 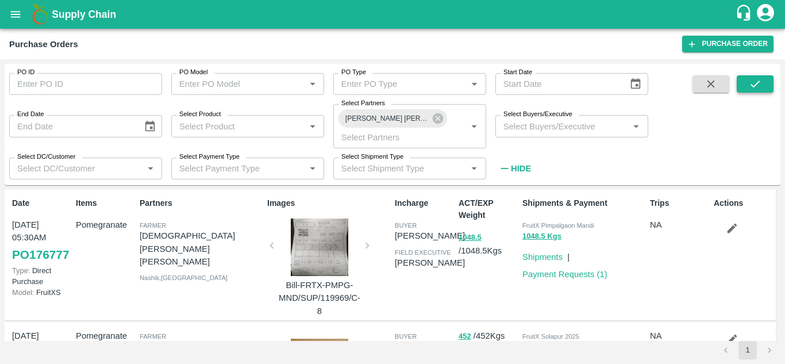 I want to click on input: Select Payment Type, so click(x=231, y=168).